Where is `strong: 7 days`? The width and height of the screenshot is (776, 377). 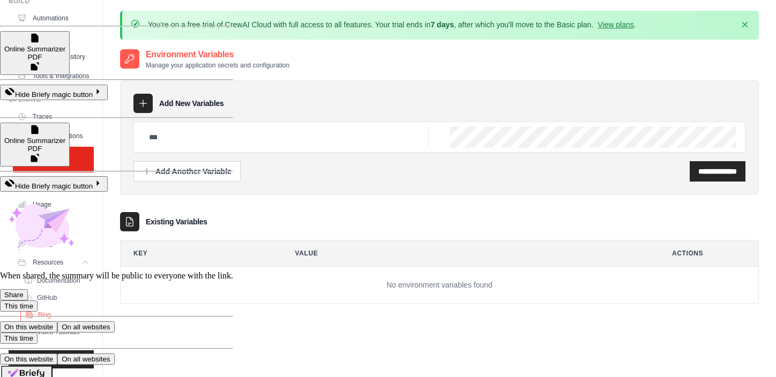 strong: 7 days is located at coordinates (442, 25).